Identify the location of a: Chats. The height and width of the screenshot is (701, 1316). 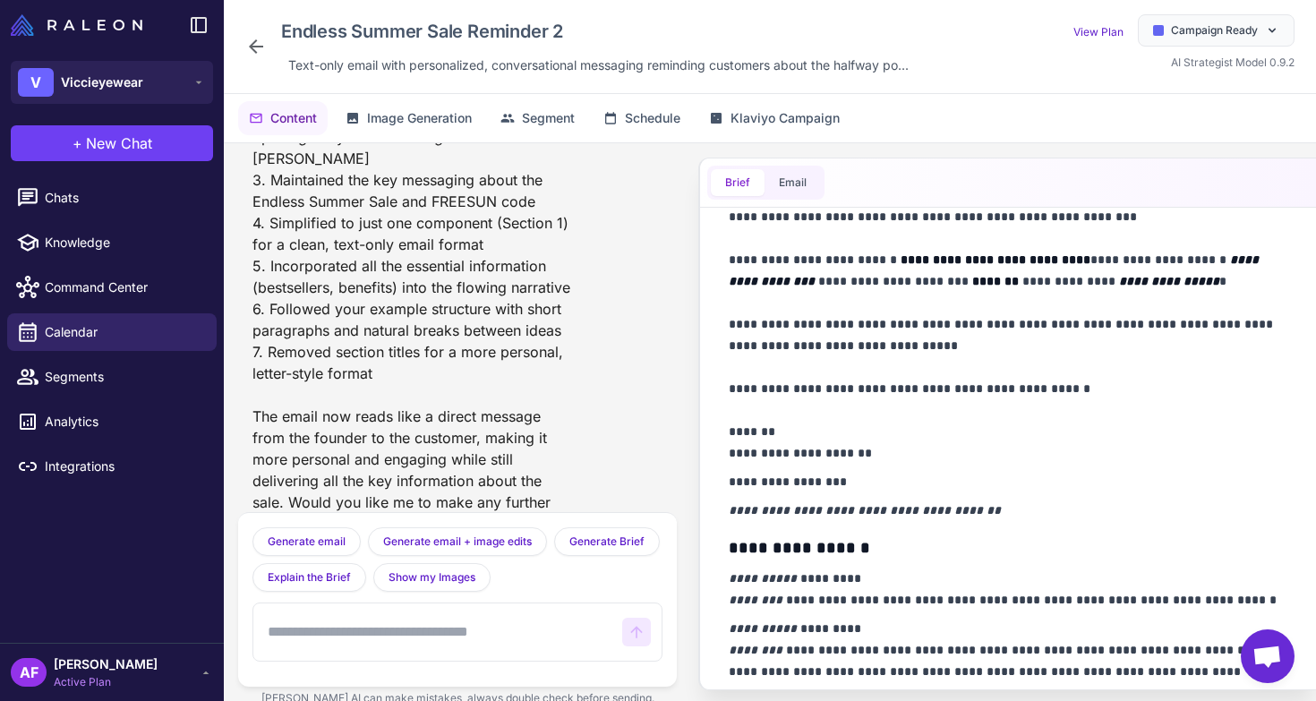
(112, 198).